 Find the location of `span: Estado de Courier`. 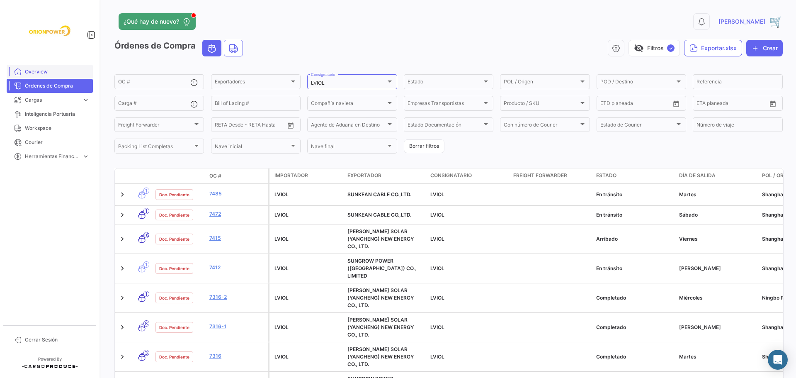

span: Estado de Courier is located at coordinates (637, 126).